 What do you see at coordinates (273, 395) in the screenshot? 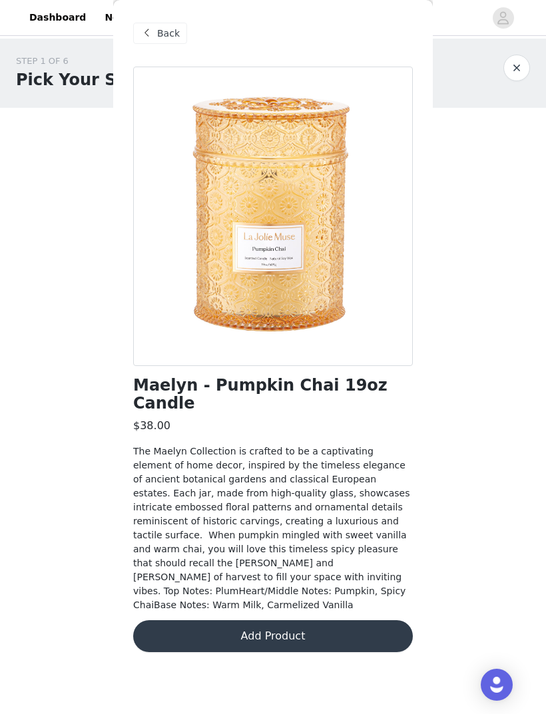
I see `h1: Maelyn - Pumpkin Chai 19oz Candle` at bounding box center [273, 395].